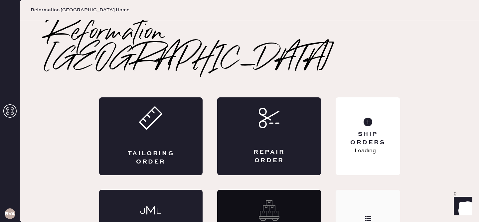 The image size is (479, 222). What do you see at coordinates (368, 151) in the screenshot?
I see `p: Loading...` at bounding box center [368, 151].